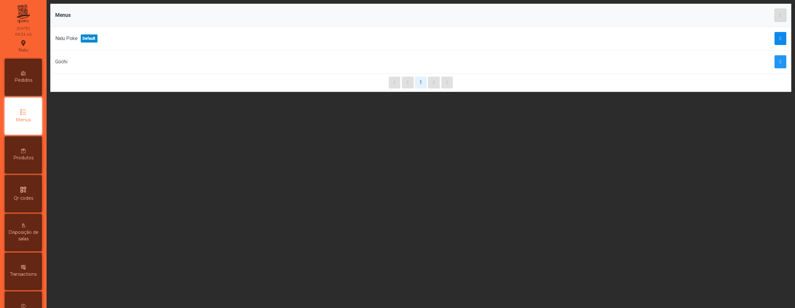  I want to click on span: Produtos, so click(23, 158).